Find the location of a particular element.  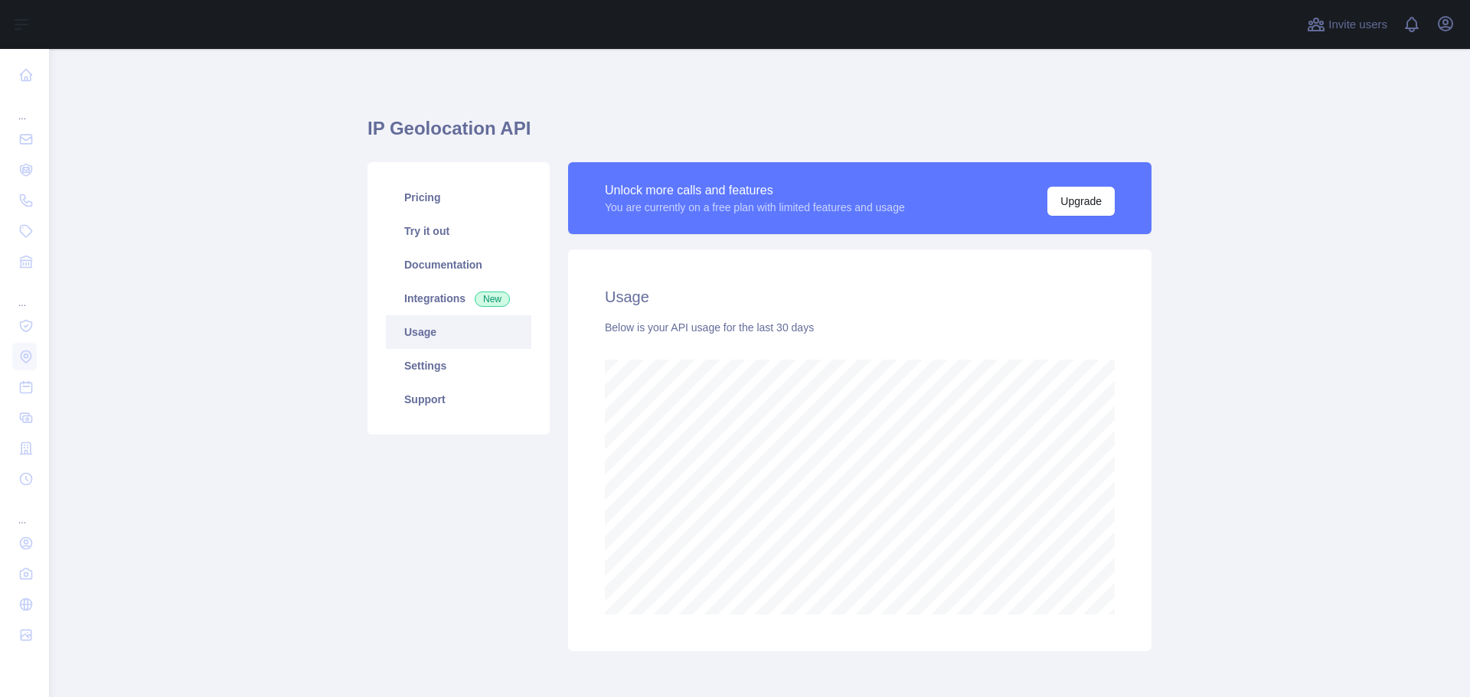

a: Integrations New is located at coordinates (458, 299).